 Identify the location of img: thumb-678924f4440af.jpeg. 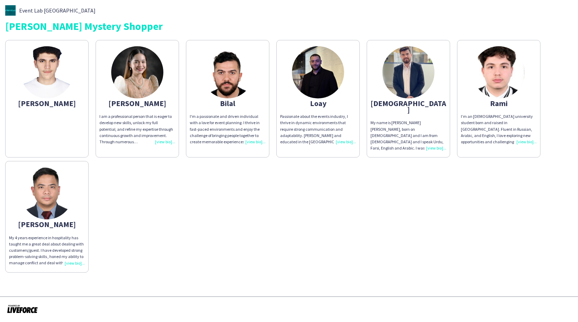
(47, 72).